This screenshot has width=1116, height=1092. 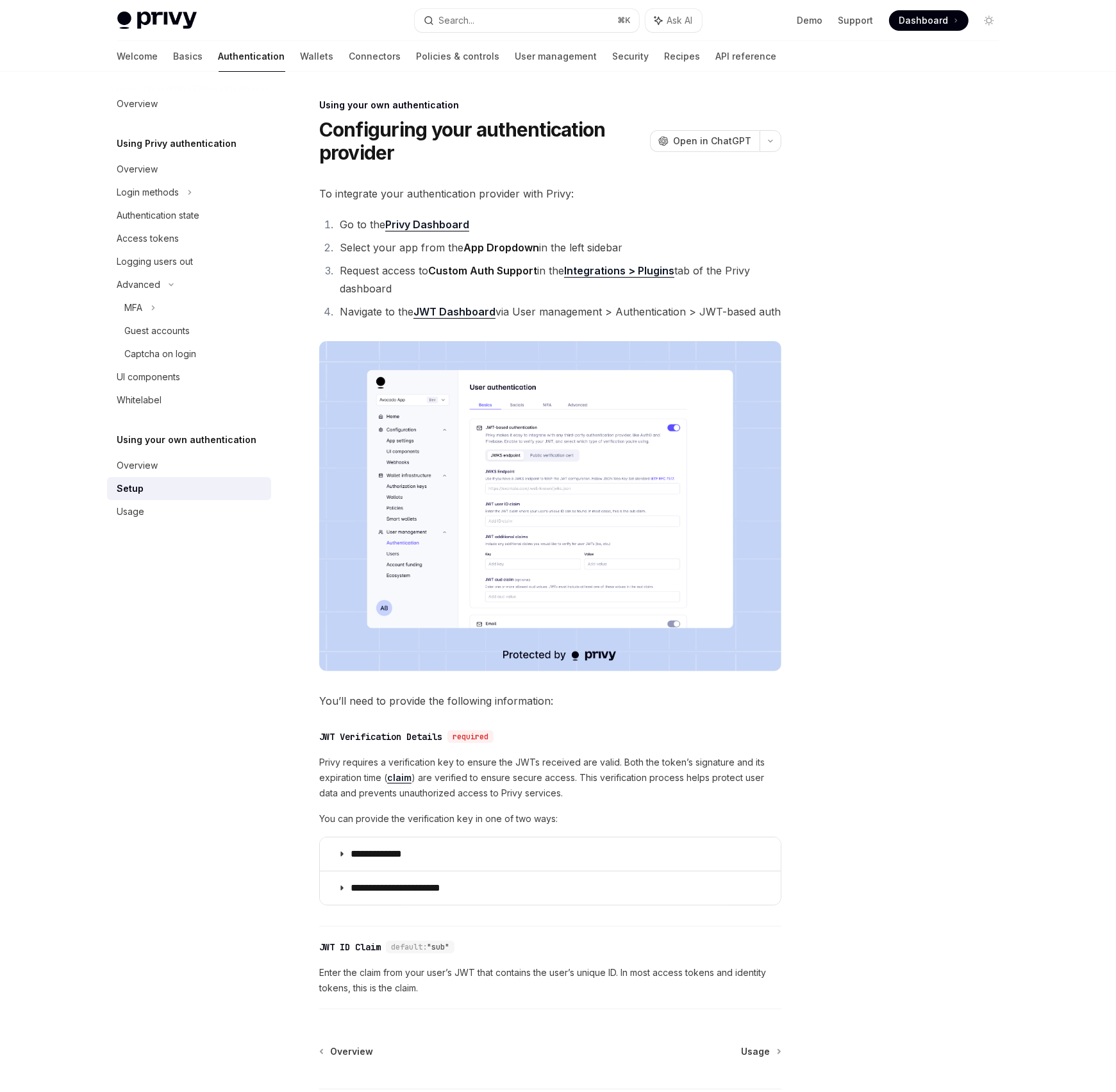 What do you see at coordinates (482, 141) in the screenshot?
I see `h1: Configuring your authentication provider` at bounding box center [482, 141].